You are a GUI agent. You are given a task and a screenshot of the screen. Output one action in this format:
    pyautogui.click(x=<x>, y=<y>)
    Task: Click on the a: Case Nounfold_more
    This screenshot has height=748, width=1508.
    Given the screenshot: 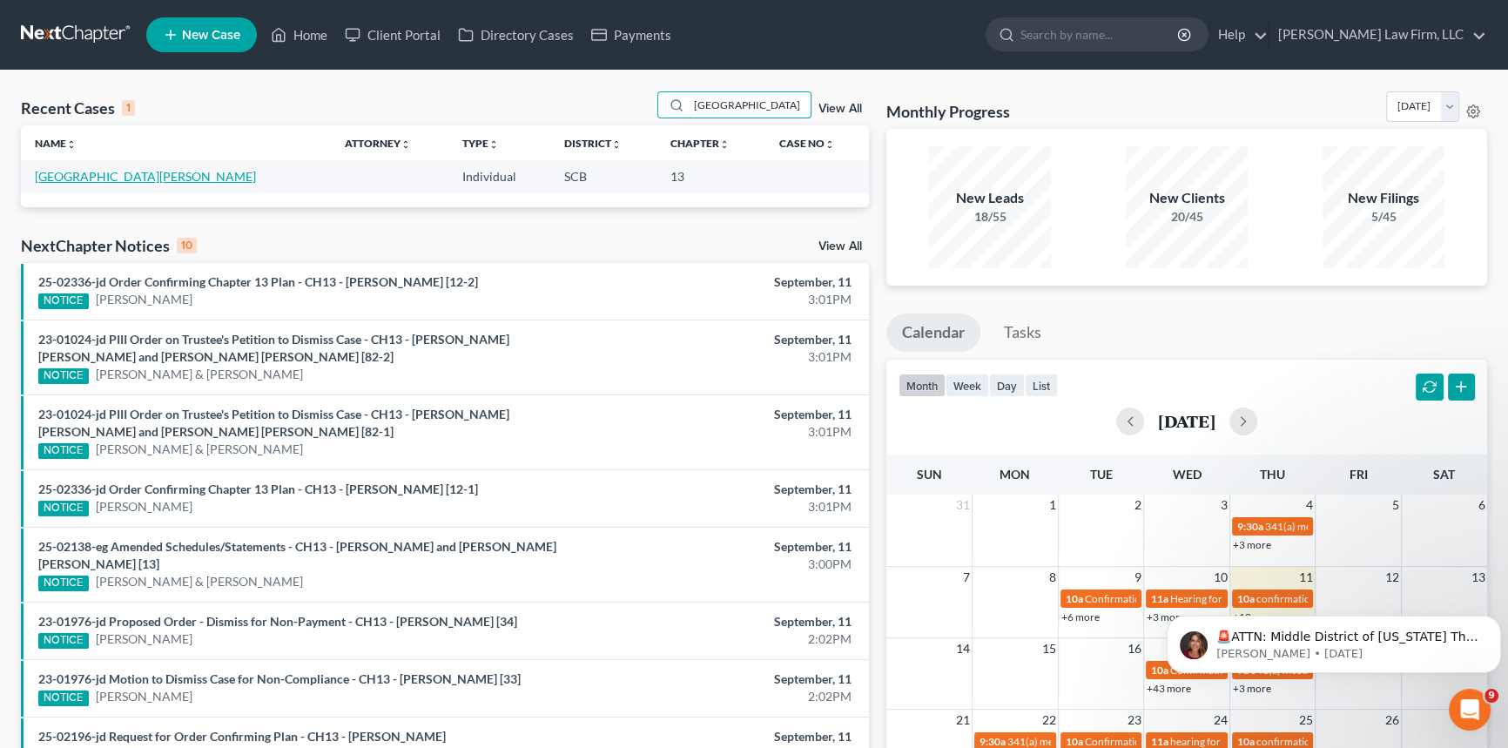 What is the action you would take?
    pyautogui.click(x=806, y=143)
    